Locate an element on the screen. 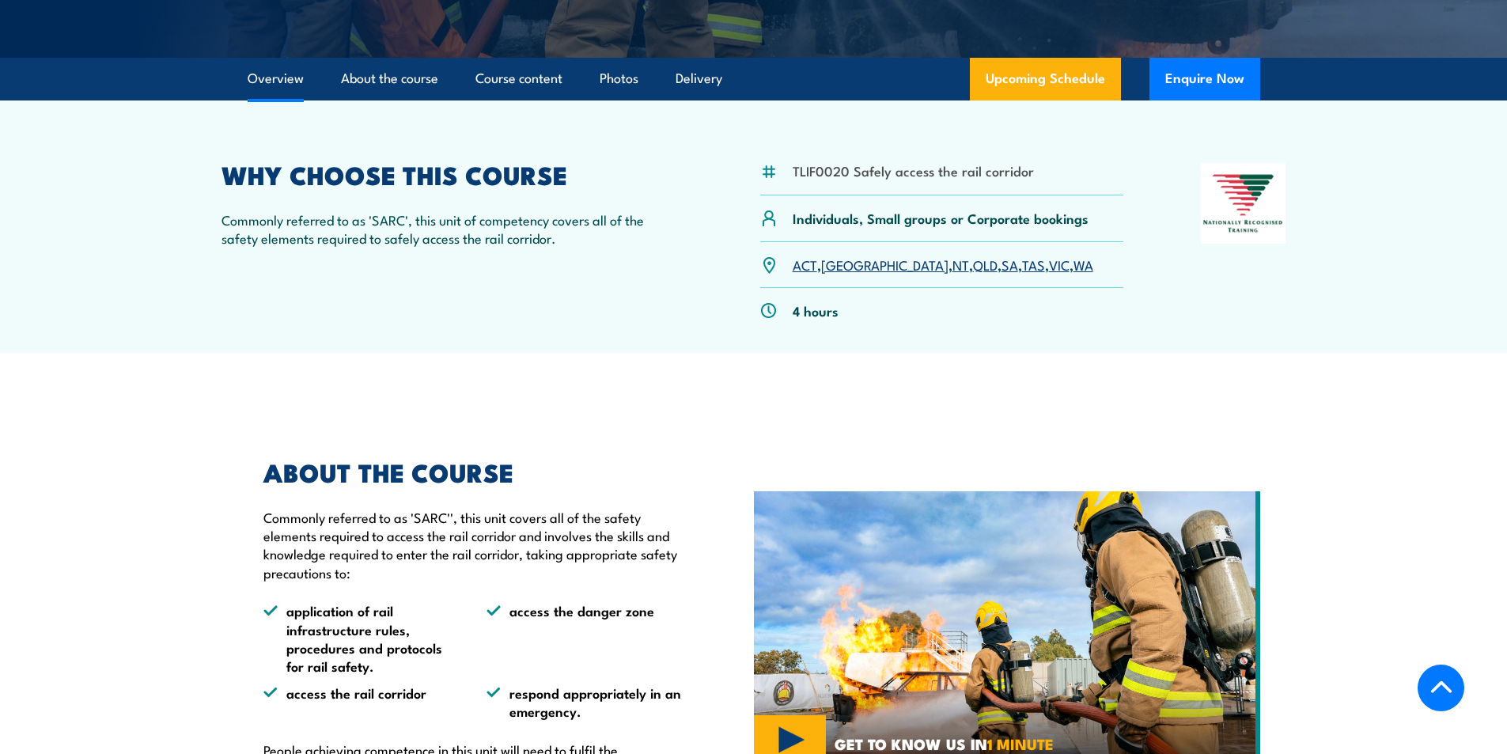 Image resolution: width=1507 pixels, height=754 pixels. a: Course content is located at coordinates (519, 78).